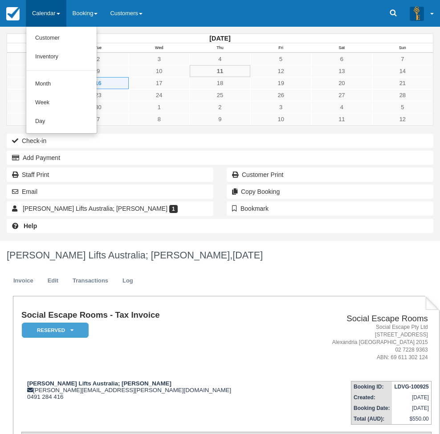 The width and height of the screenshot is (440, 434). I want to click on a: Staff Print, so click(110, 175).